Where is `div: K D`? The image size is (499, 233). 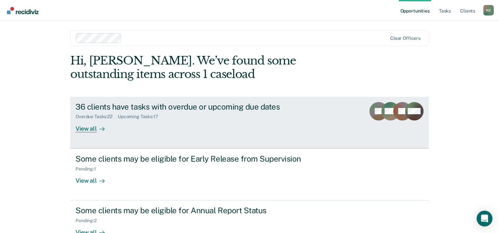
div: K D is located at coordinates (488, 10).